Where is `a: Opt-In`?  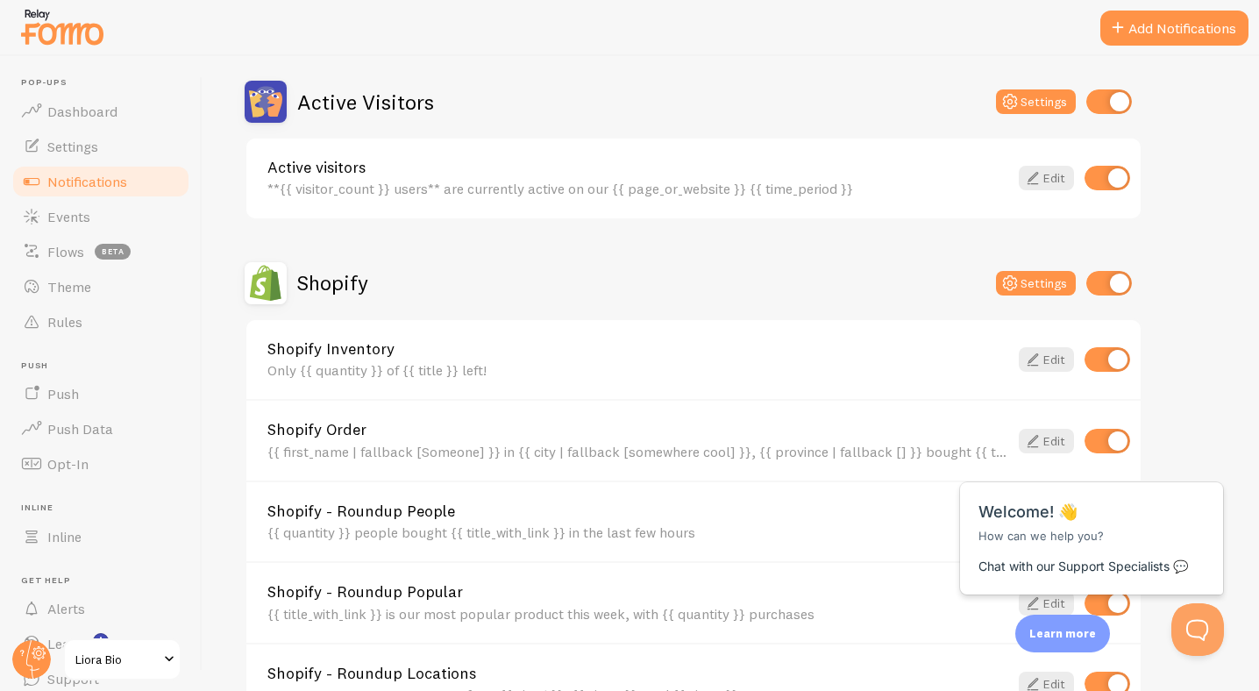 a: Opt-In is located at coordinates (101, 464).